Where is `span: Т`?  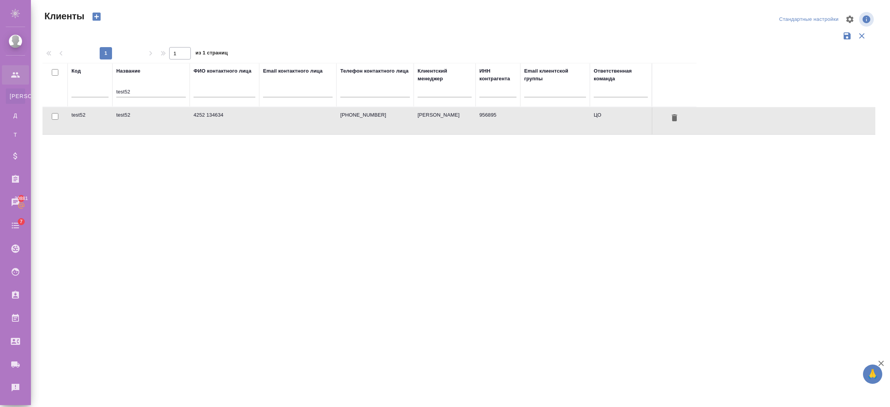
span: Т is located at coordinates (15, 135).